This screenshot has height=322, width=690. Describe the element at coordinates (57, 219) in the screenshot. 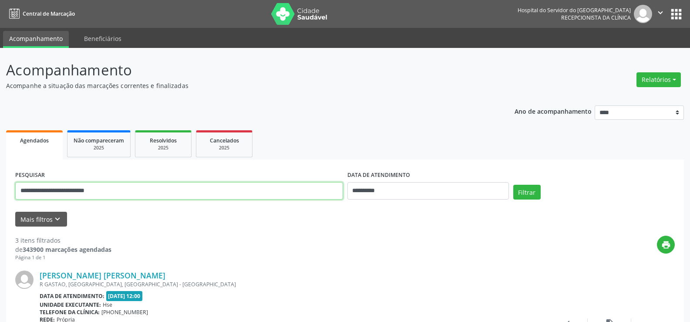

I see `i: keyboard_arrow_down` at that location.